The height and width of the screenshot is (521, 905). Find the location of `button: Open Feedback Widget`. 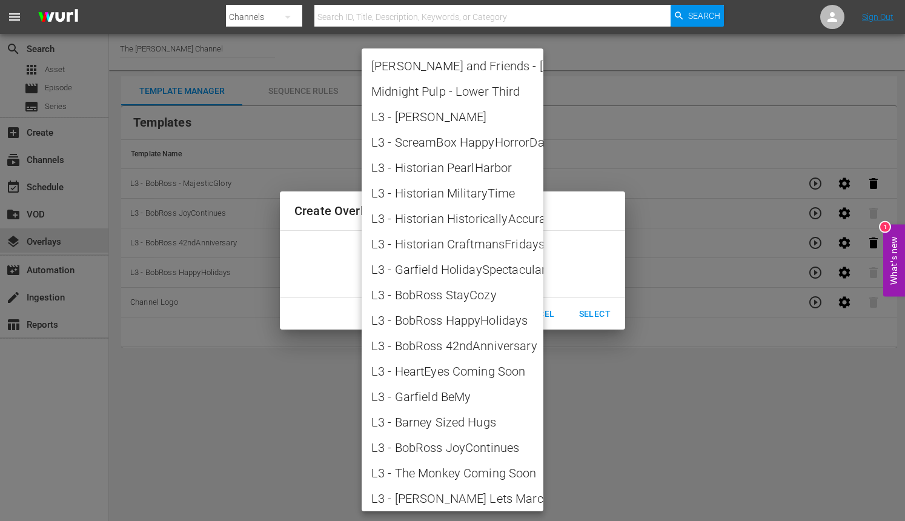

button: Open Feedback Widget is located at coordinates (895, 261).